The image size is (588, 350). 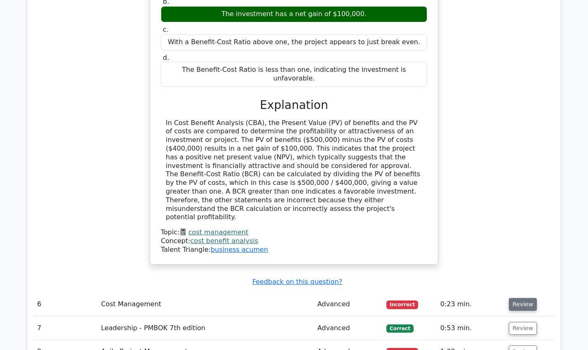 I want to click on div: Talent Triangle:, so click(x=294, y=241).